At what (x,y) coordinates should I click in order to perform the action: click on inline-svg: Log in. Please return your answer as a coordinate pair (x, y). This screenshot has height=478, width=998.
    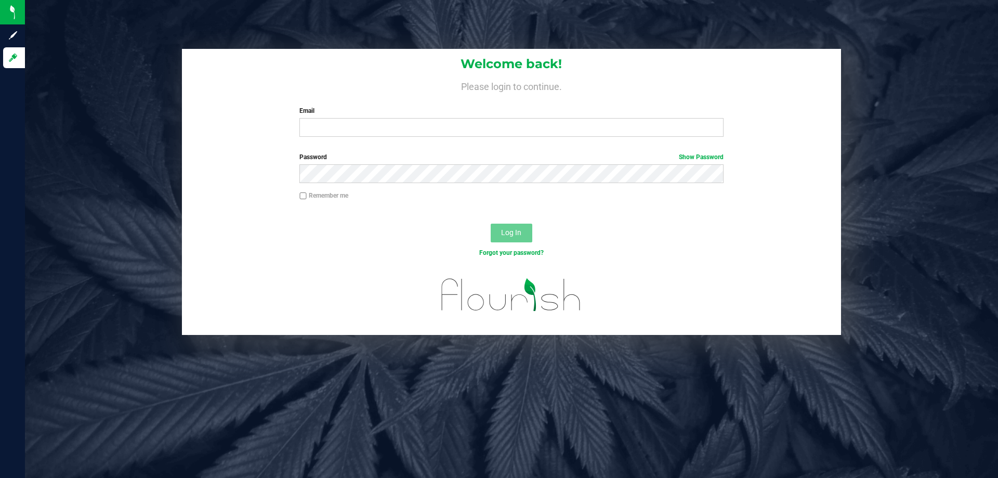
    Looking at the image, I should click on (13, 58).